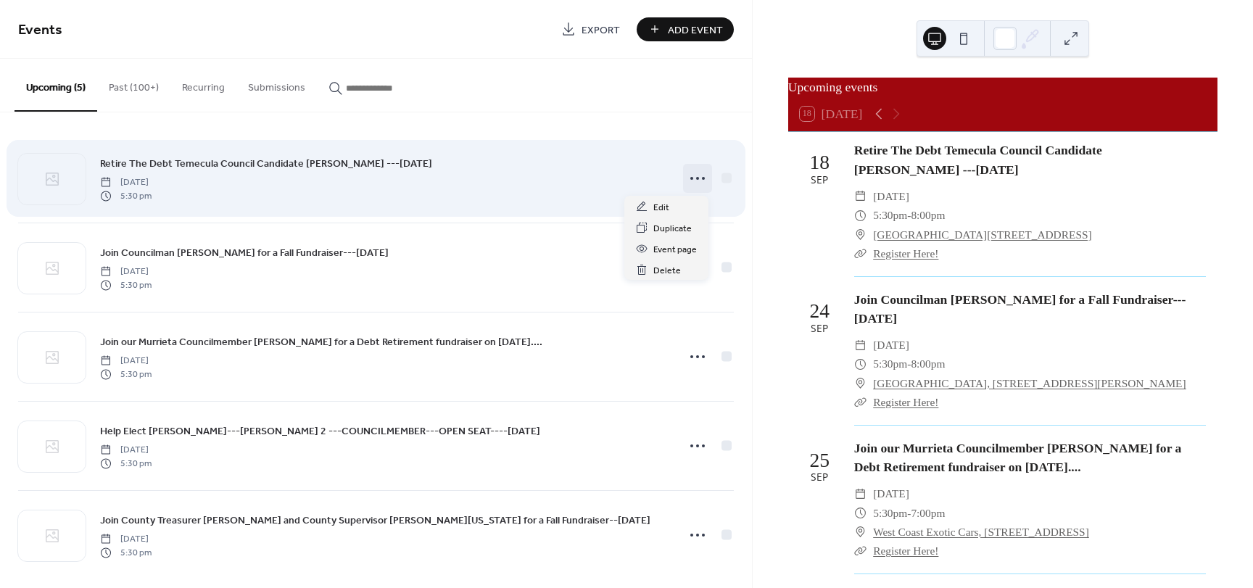  Describe the element at coordinates (675, 249) in the screenshot. I see `span: Event page` at that location.